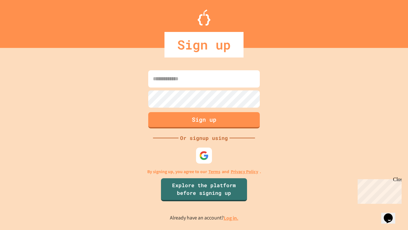  Describe the element at coordinates (204, 18) in the screenshot. I see `img: Logo.svg` at that location.